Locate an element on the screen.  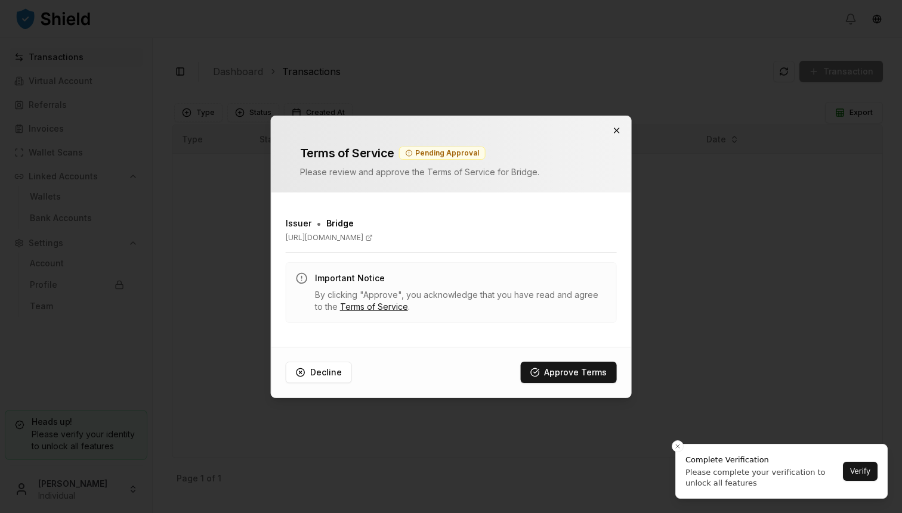
button: Approve Terms is located at coordinates (568, 373).